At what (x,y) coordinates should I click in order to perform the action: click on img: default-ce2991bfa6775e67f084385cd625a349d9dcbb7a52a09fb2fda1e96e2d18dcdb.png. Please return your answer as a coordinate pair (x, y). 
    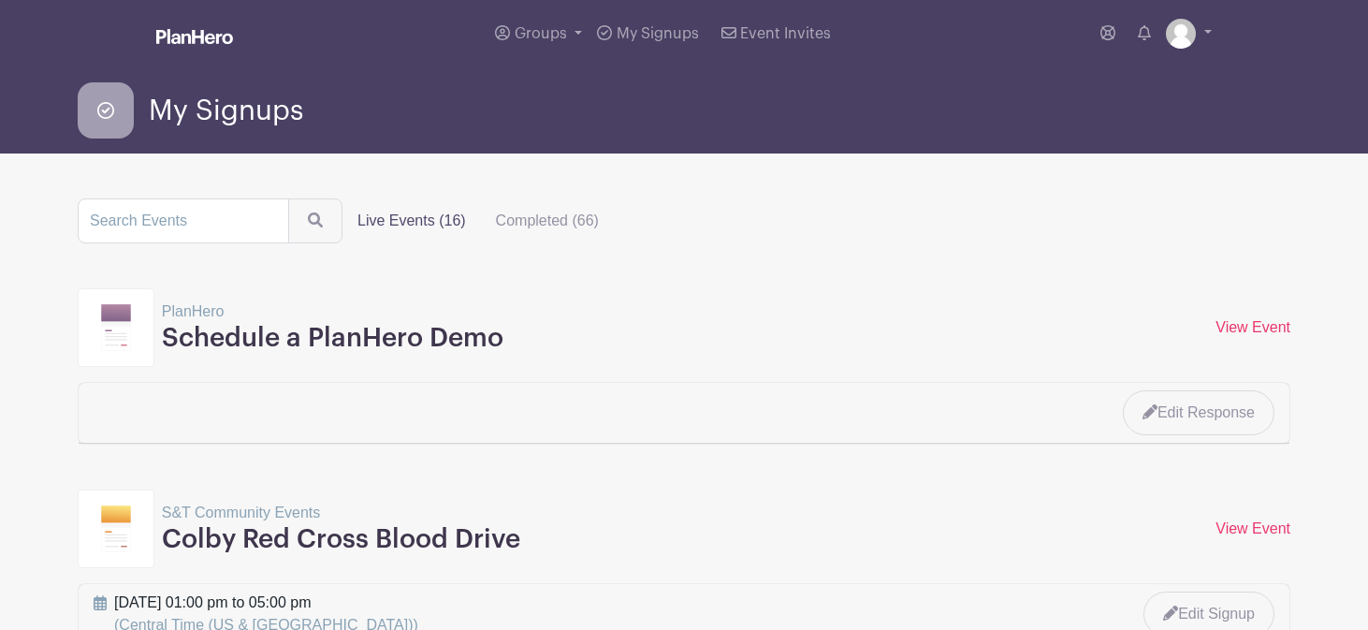
    Looking at the image, I should click on (1181, 34).